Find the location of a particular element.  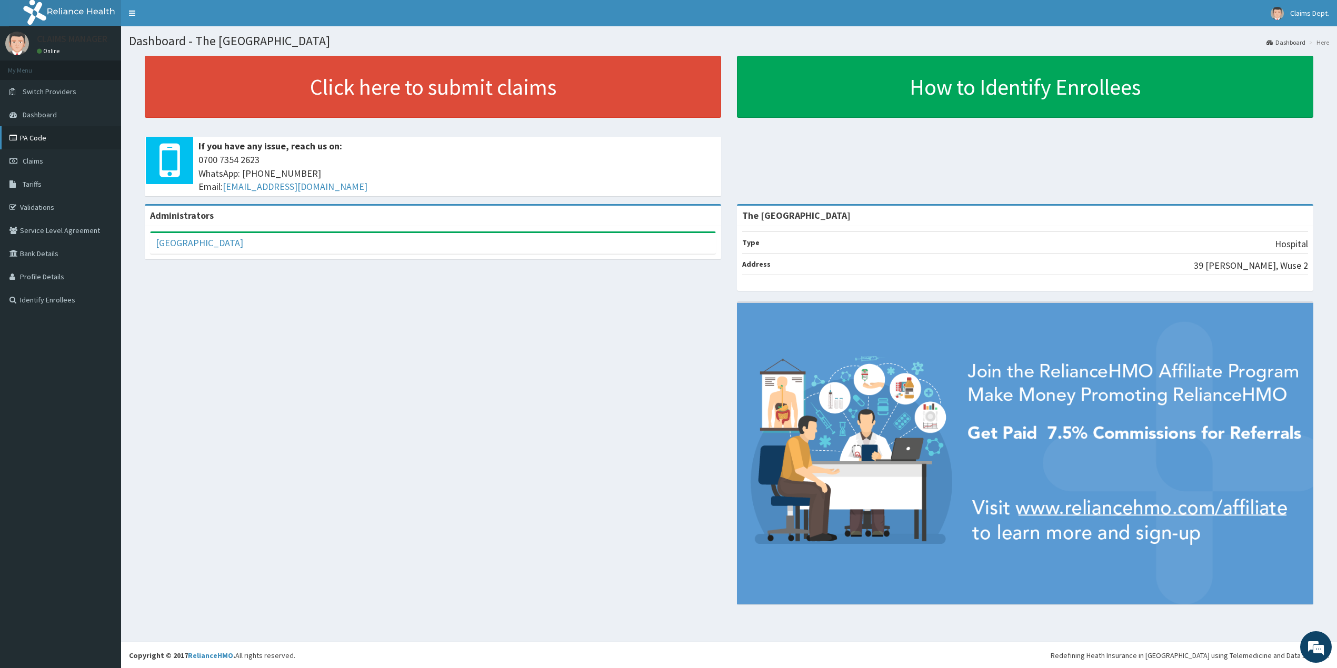

a: Click here to submit claims is located at coordinates (433, 87).